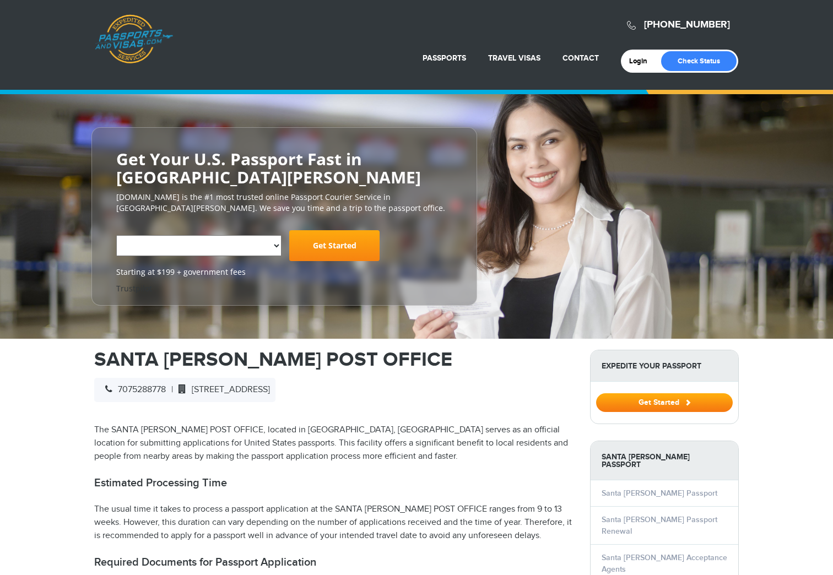 This screenshot has height=575, width=833. Describe the element at coordinates (514, 58) in the screenshot. I see `a: Travel Visas` at that location.